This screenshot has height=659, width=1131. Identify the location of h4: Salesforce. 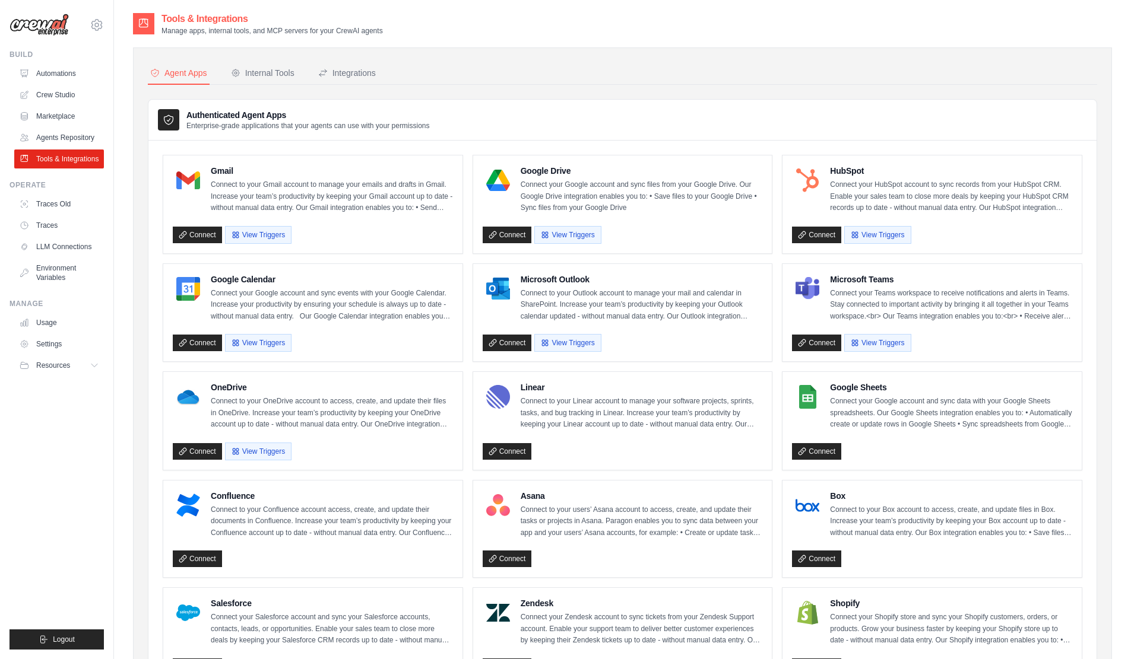
(332, 604).